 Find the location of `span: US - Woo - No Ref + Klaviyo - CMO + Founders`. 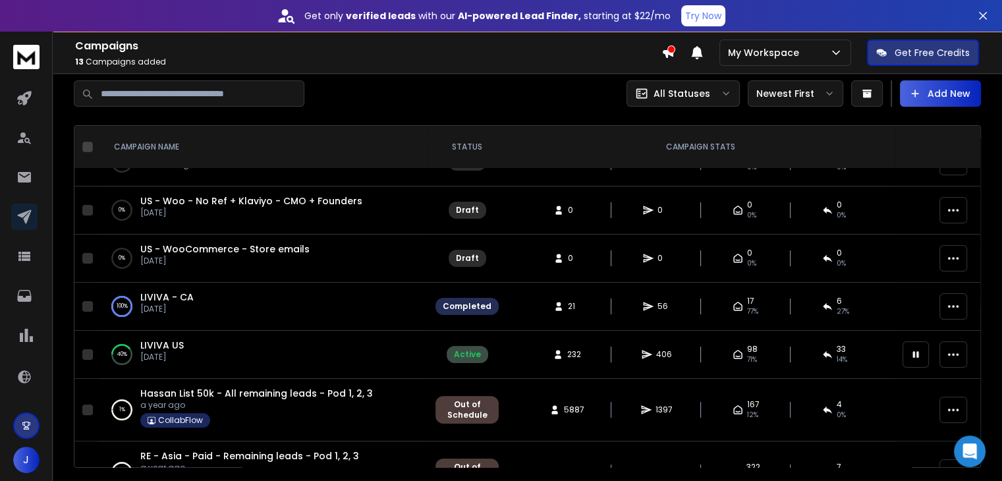

span: US - Woo - No Ref + Klaviyo - CMO + Founders is located at coordinates (251, 201).